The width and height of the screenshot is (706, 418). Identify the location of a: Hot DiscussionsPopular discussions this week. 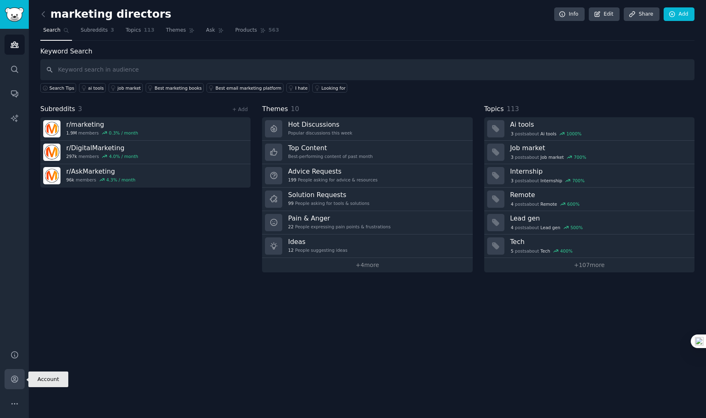
(367, 129).